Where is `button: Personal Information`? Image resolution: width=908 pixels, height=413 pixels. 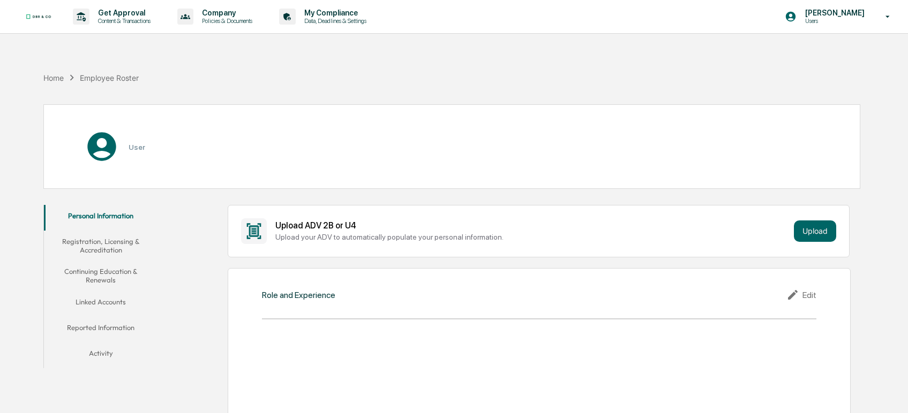 button: Personal Information is located at coordinates (101, 218).